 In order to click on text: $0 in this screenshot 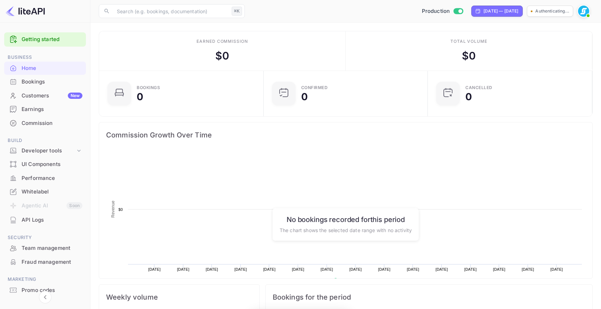, I will do `click(120, 209)`.